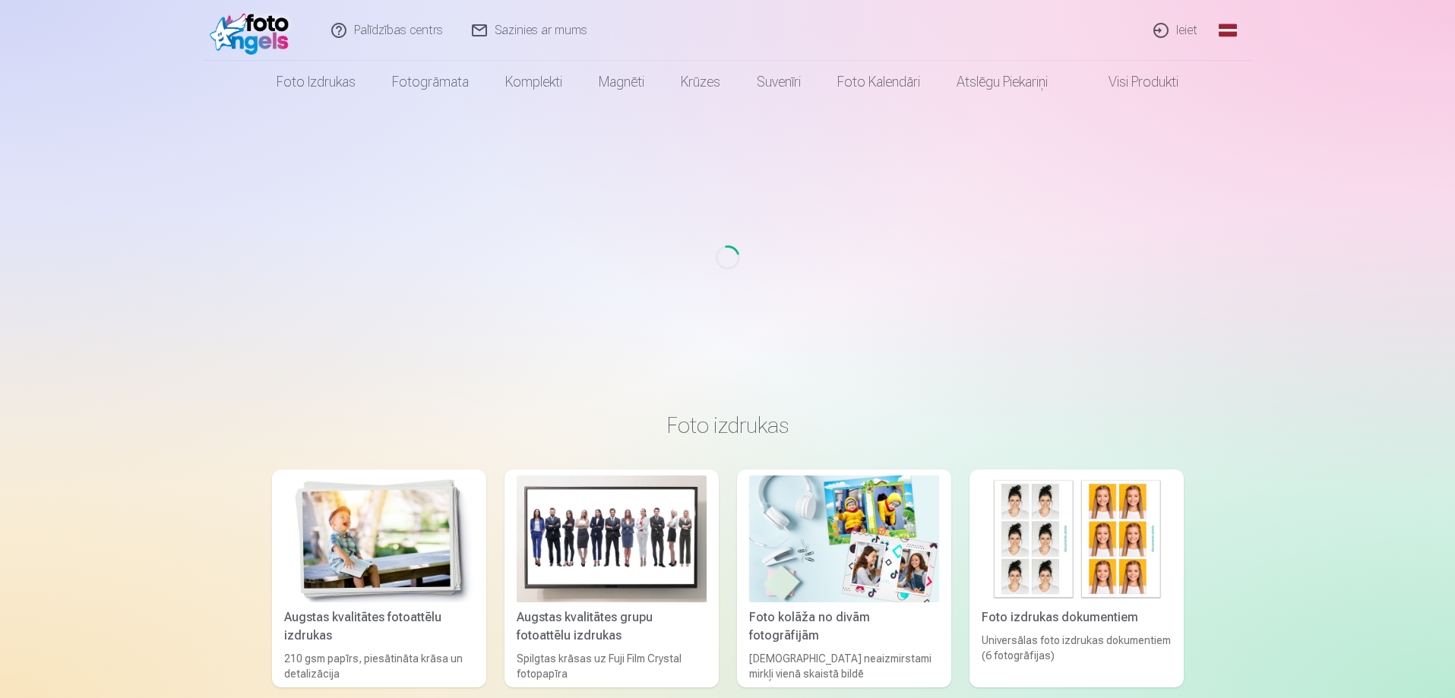 The width and height of the screenshot is (1455, 698). I want to click on a: Augstas kvalitātes fotoattēlu izdrukasAugstas kvalitātes fotoattēlu izdrukas210 gsm papīrs, piesā..., so click(379, 578).